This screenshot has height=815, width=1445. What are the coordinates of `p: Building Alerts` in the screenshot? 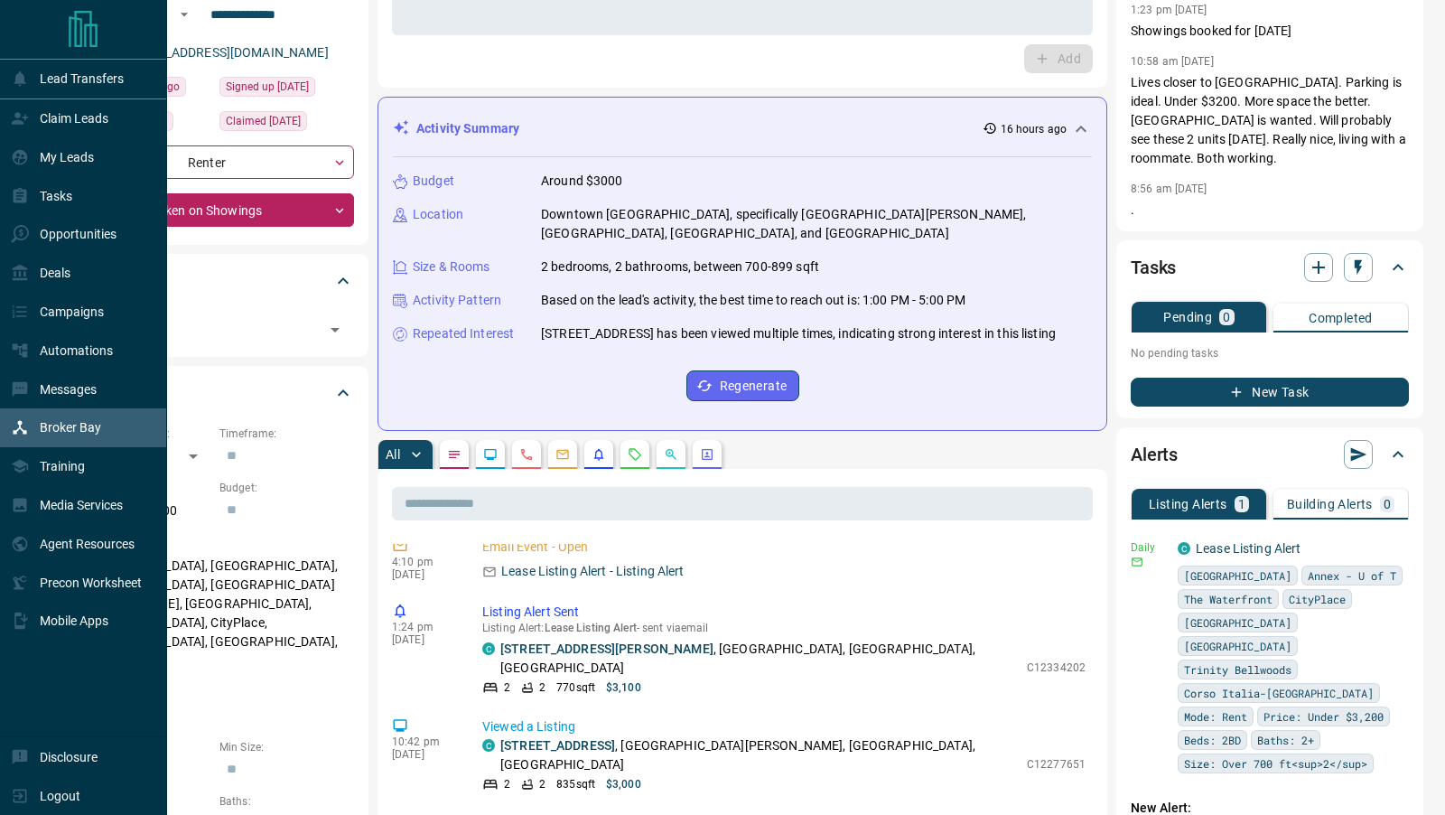 It's located at (1329, 504).